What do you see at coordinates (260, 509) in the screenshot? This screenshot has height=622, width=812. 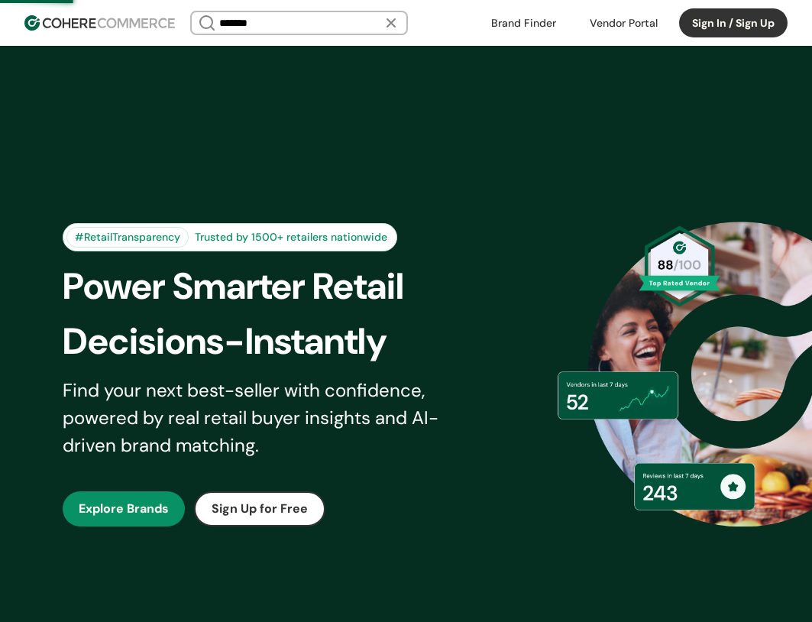 I see `button: Sign Up for Free` at bounding box center [260, 509].